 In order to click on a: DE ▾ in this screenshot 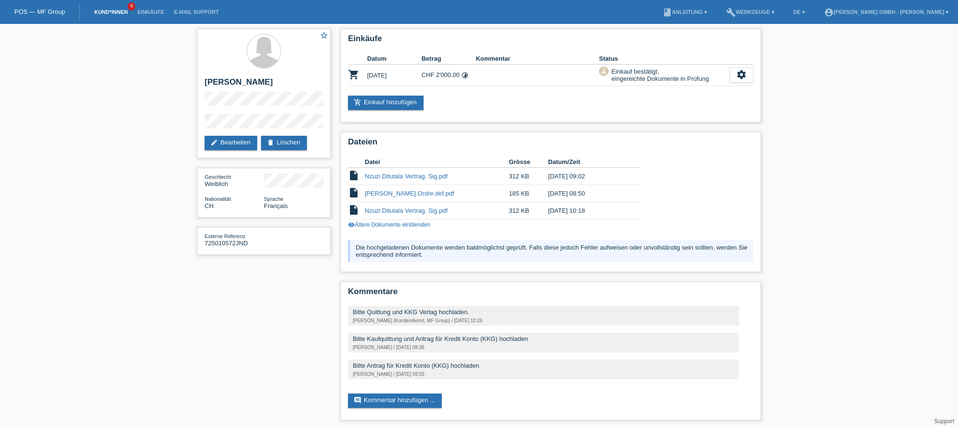, I will do `click(799, 12)`.